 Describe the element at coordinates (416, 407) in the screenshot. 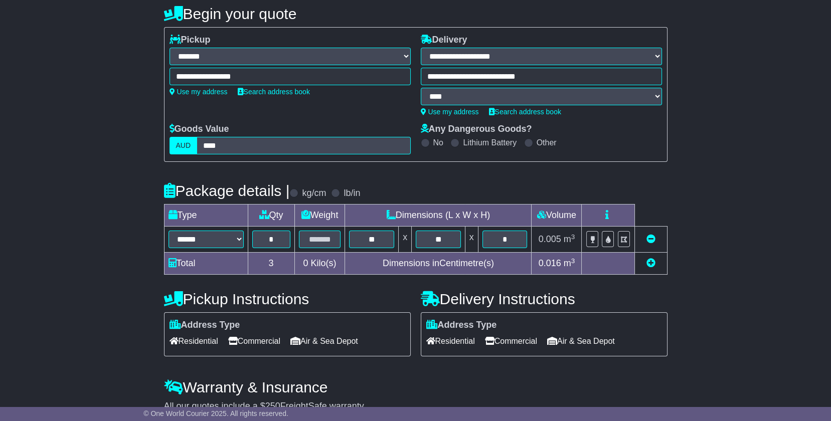

I see `div: All our quotes include a $ FreightSafe warranty.` at that location.